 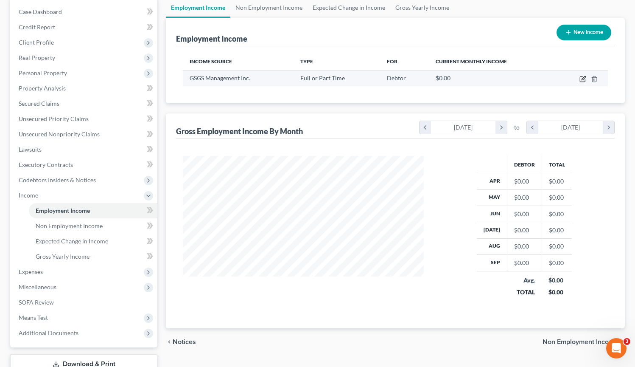 I want to click on button: New Income, so click(x=584, y=32).